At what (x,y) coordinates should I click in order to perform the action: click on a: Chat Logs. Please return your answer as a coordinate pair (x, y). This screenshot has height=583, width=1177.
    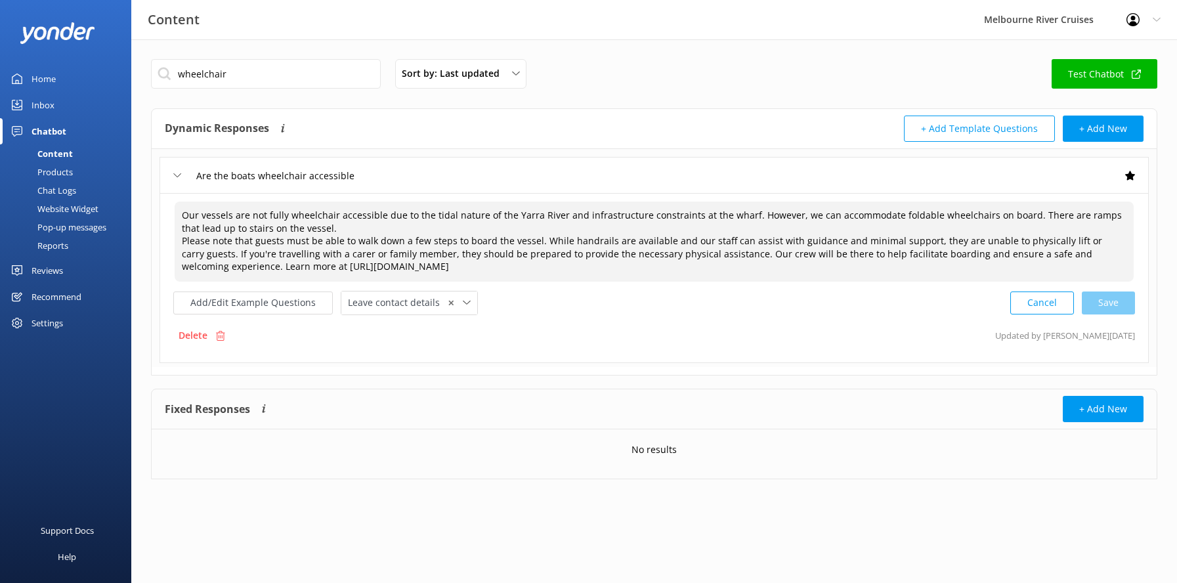
    Looking at the image, I should click on (70, 190).